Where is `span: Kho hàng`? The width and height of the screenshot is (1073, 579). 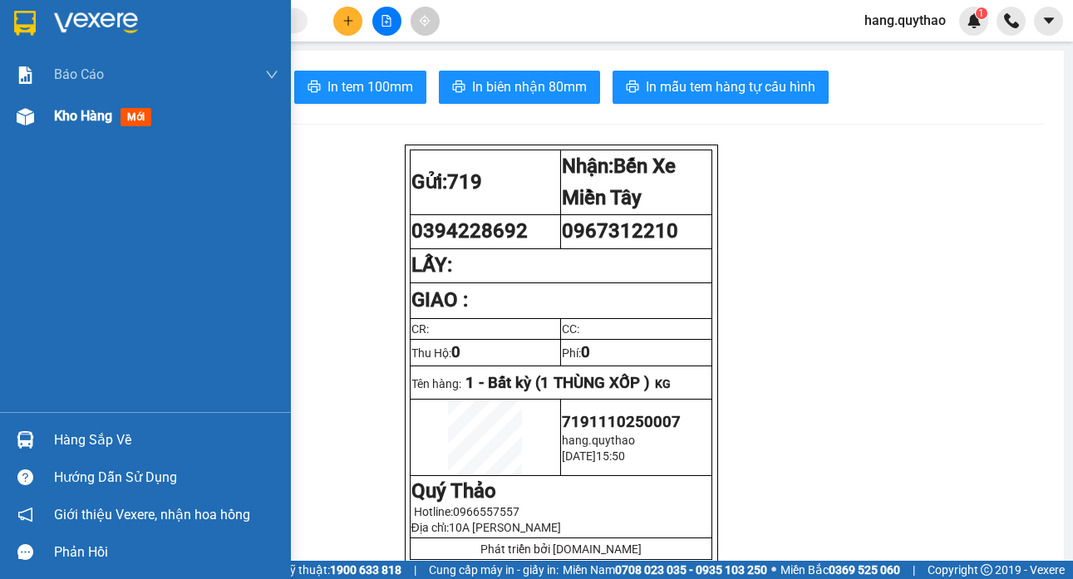 span: Kho hàng is located at coordinates (83, 116).